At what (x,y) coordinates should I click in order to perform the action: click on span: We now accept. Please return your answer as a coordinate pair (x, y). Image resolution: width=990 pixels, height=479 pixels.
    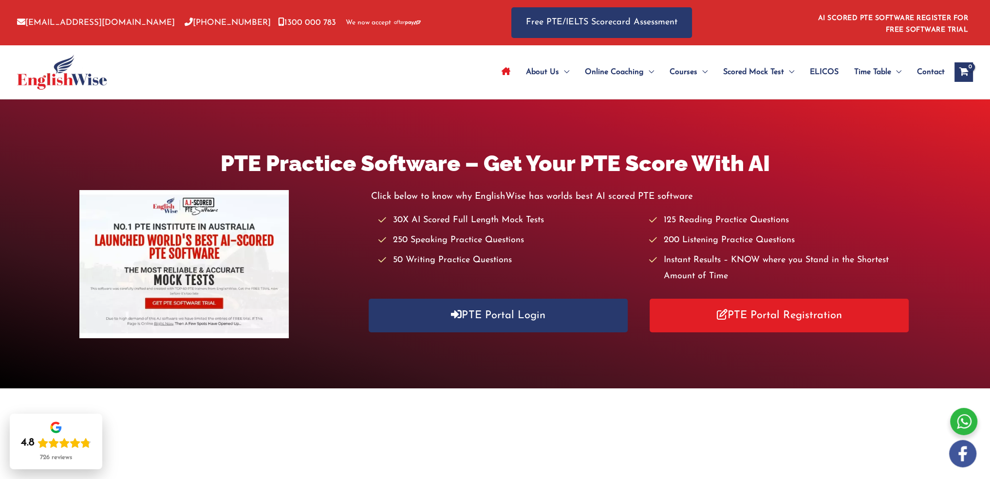
    Looking at the image, I should click on (368, 23).